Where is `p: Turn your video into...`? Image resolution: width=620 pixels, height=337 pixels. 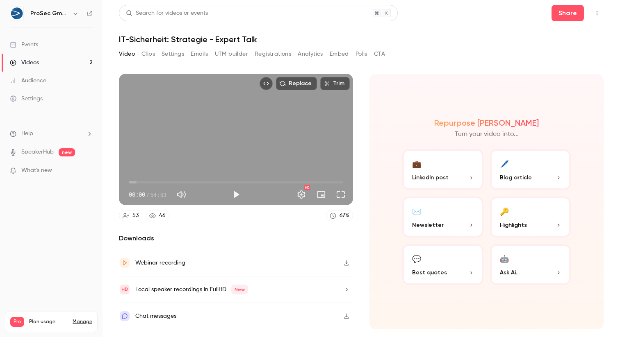
p: Turn your video into... is located at coordinates (486, 134).